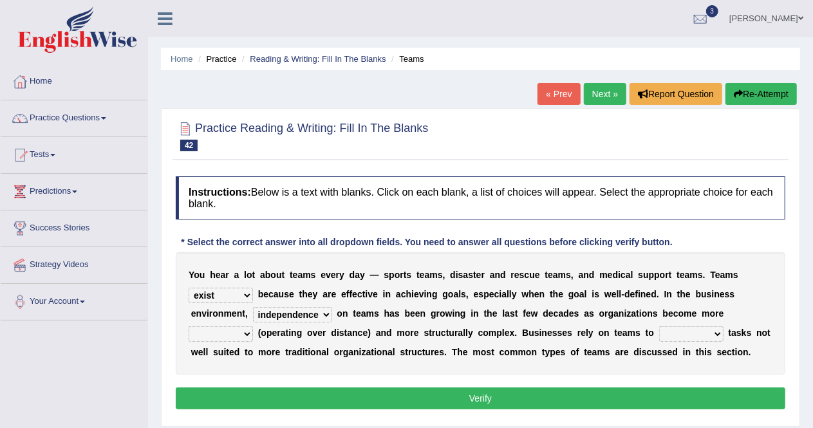  What do you see at coordinates (653, 294) in the screenshot?
I see `b: d` at bounding box center [653, 294].